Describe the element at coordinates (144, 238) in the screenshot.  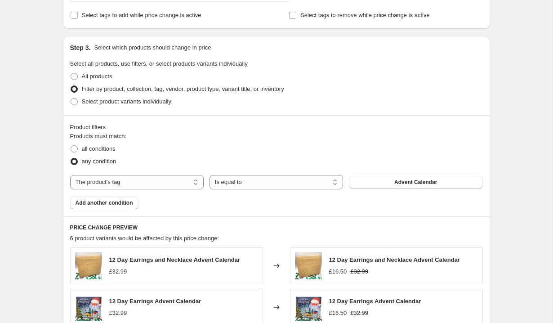
I see `span: 6 product variants would be affected by this price change:` at that location.